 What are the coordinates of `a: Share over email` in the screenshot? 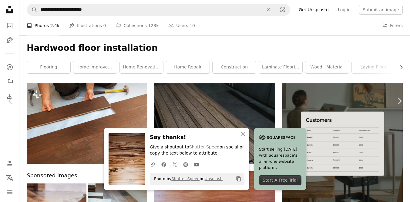 It's located at (197, 164).